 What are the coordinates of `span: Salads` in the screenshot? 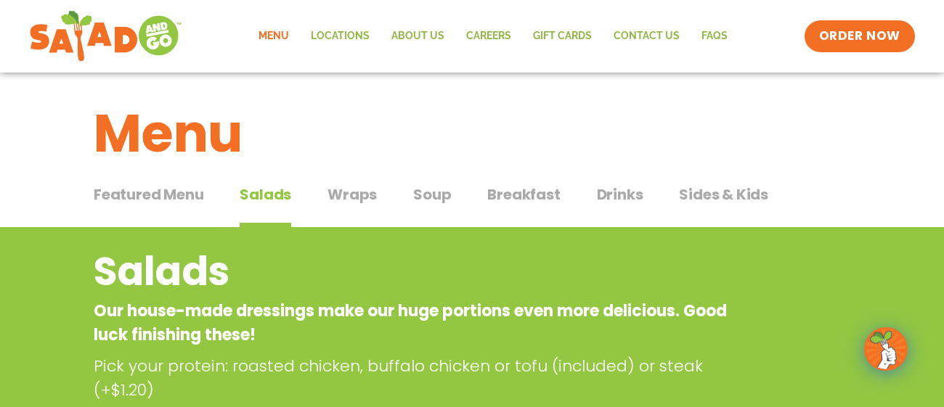 It's located at (265, 195).